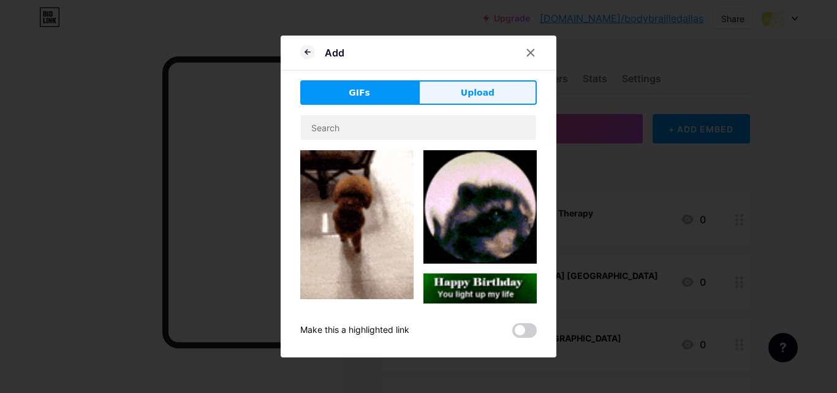  What do you see at coordinates (359, 92) in the screenshot?
I see `span: GIFs` at bounding box center [359, 92].